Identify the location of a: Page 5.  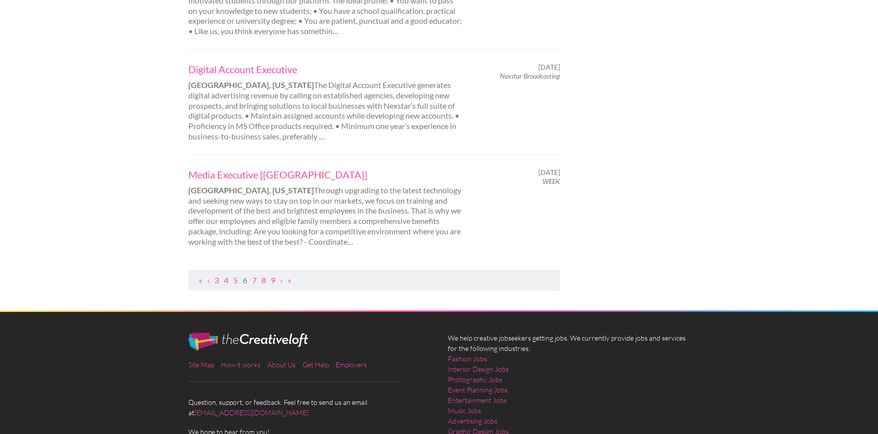
(235, 280).